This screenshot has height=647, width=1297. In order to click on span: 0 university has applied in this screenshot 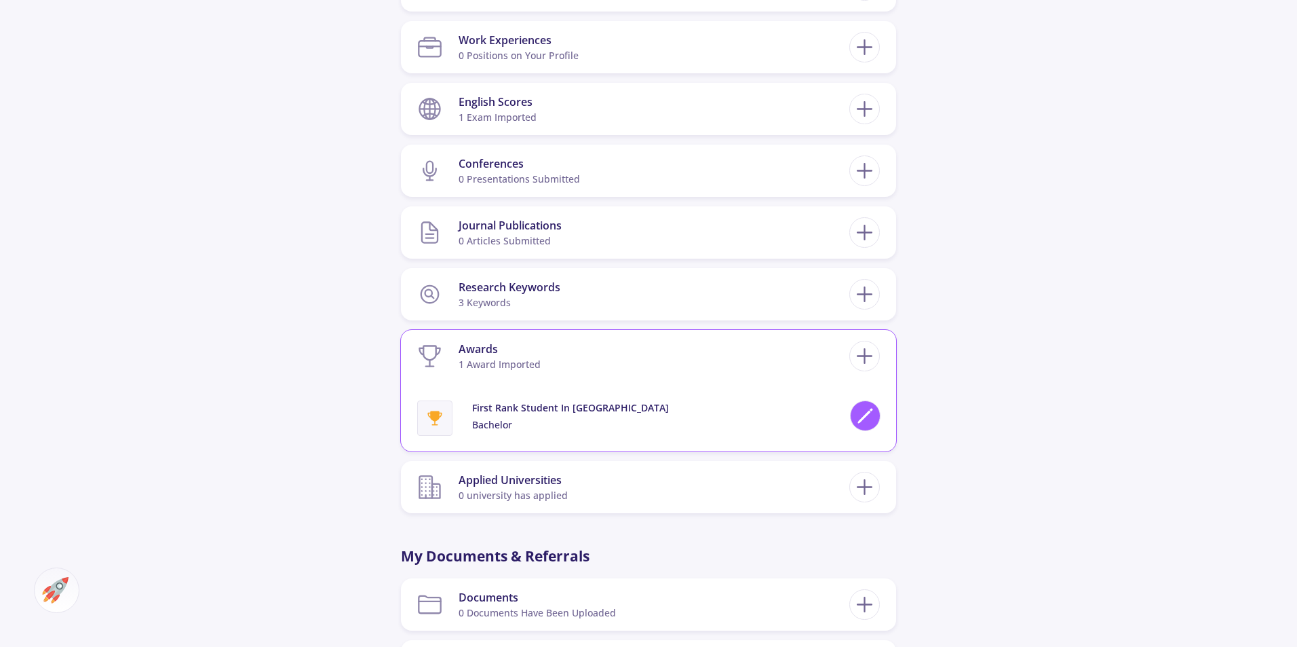, I will do `click(513, 495)`.